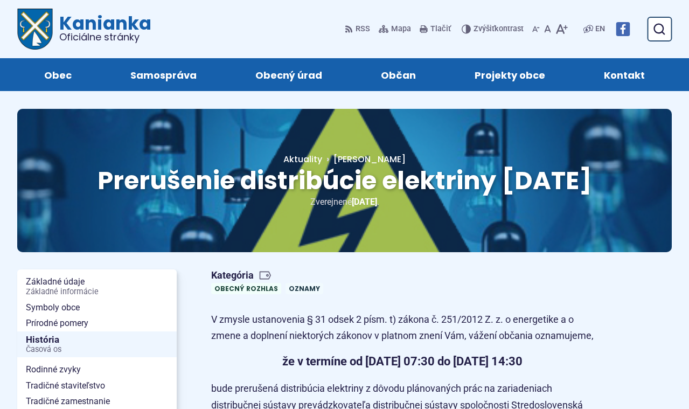 The height and width of the screenshot is (409, 689). Describe the element at coordinates (97, 344) in the screenshot. I see `span: História` at that location.